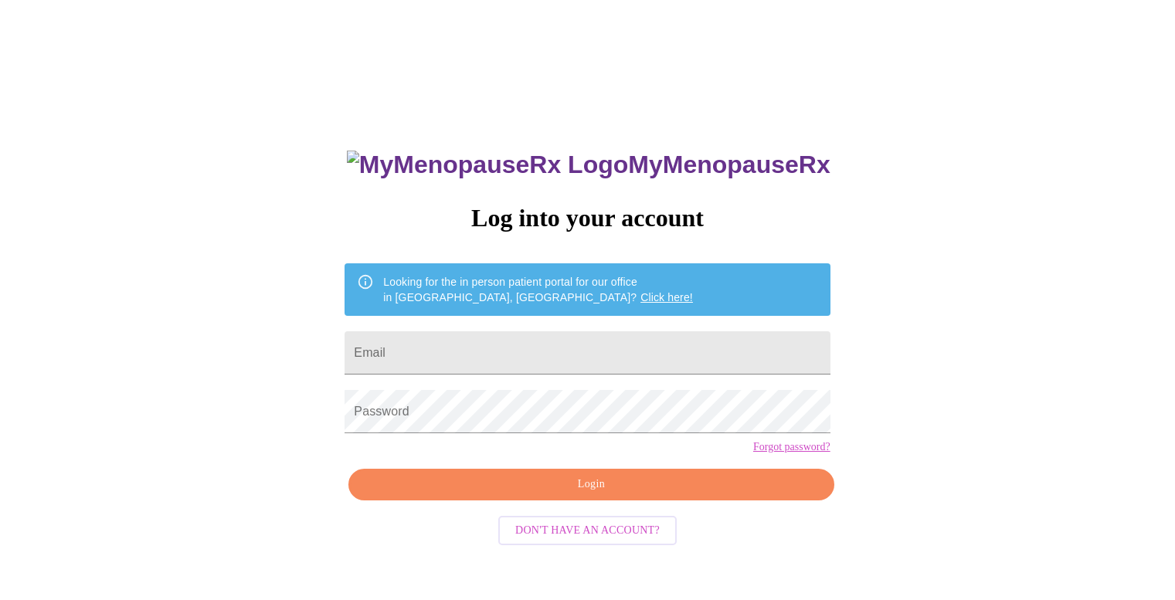 This screenshot has width=1175, height=600. Describe the element at coordinates (587, 531) in the screenshot. I see `span: Don't have an account?` at that location.